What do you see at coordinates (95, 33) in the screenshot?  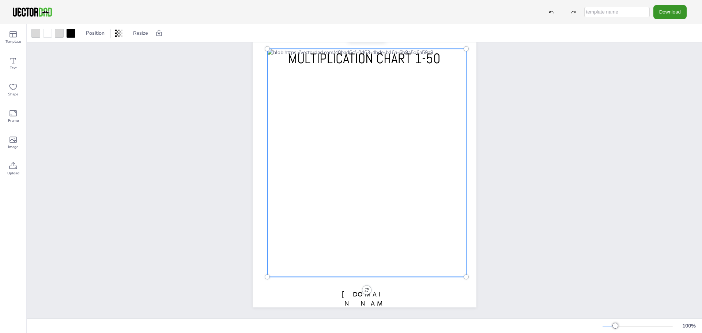 I see `span: Position` at bounding box center [95, 33].